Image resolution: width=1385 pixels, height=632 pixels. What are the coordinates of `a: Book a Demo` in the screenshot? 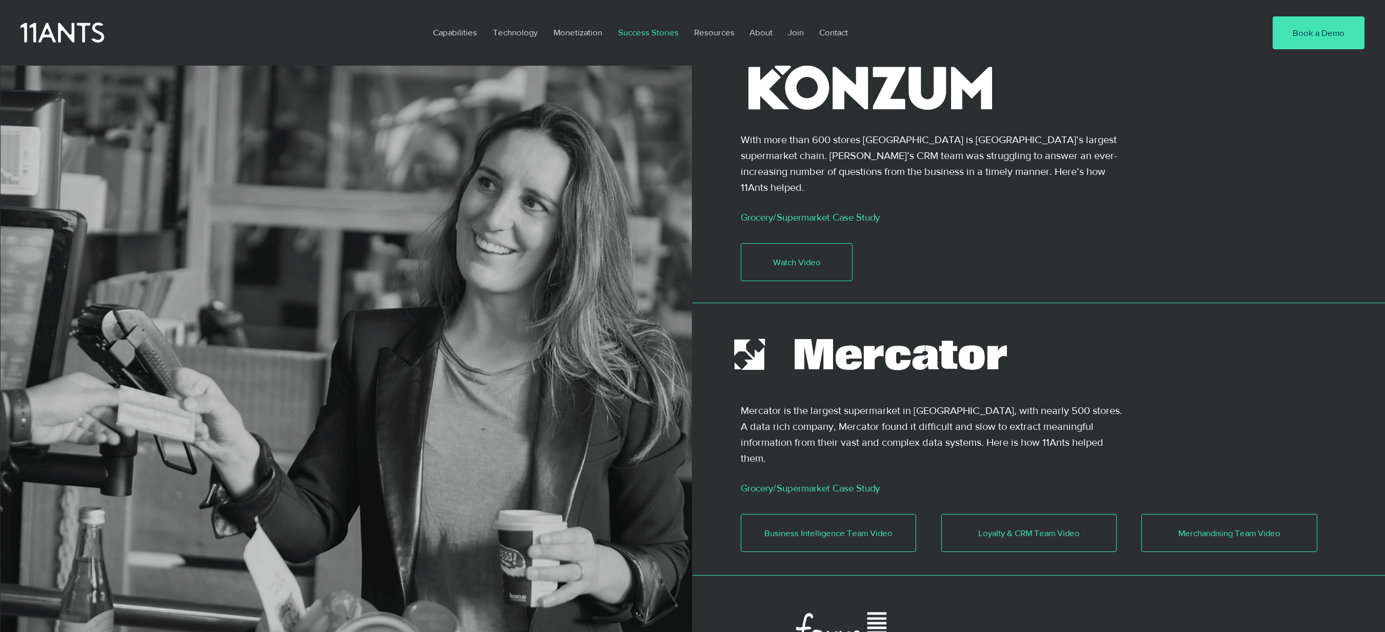 It's located at (1319, 33).